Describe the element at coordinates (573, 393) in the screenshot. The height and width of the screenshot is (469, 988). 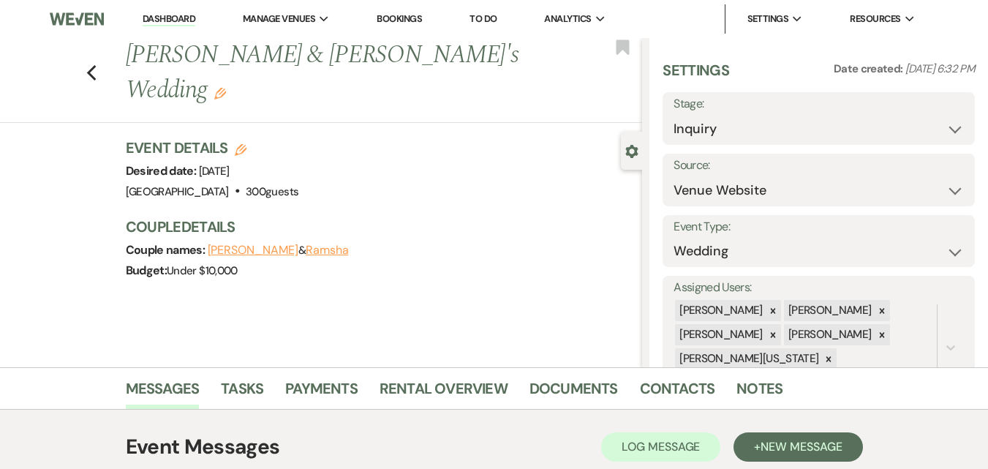
I see `a: Documents` at that location.